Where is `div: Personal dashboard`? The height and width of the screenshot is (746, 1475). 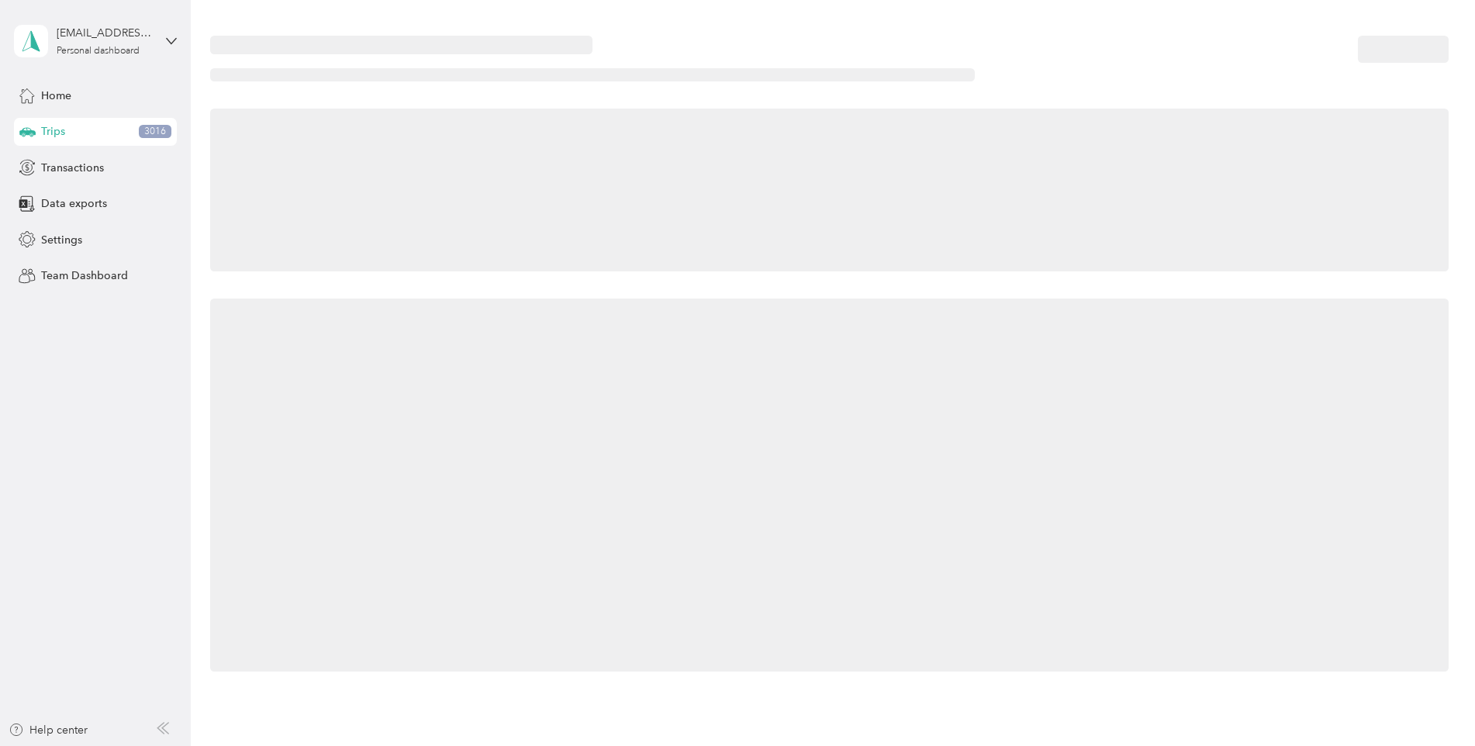
div: Personal dashboard is located at coordinates (98, 51).